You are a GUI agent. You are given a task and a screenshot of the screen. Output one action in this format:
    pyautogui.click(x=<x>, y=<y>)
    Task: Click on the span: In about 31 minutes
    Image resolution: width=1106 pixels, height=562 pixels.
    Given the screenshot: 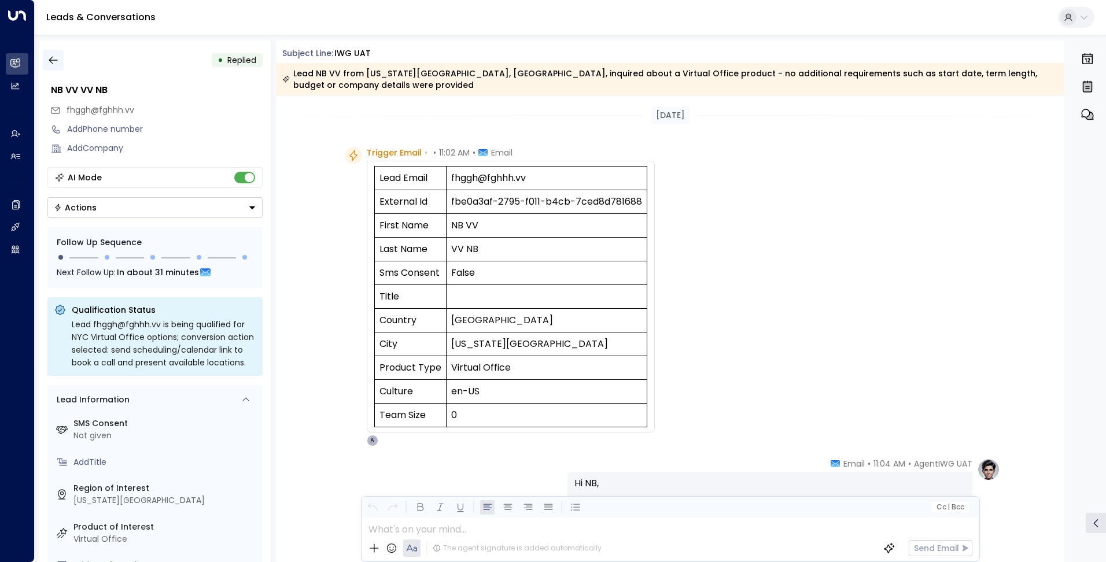 What is the action you would take?
    pyautogui.click(x=158, y=272)
    